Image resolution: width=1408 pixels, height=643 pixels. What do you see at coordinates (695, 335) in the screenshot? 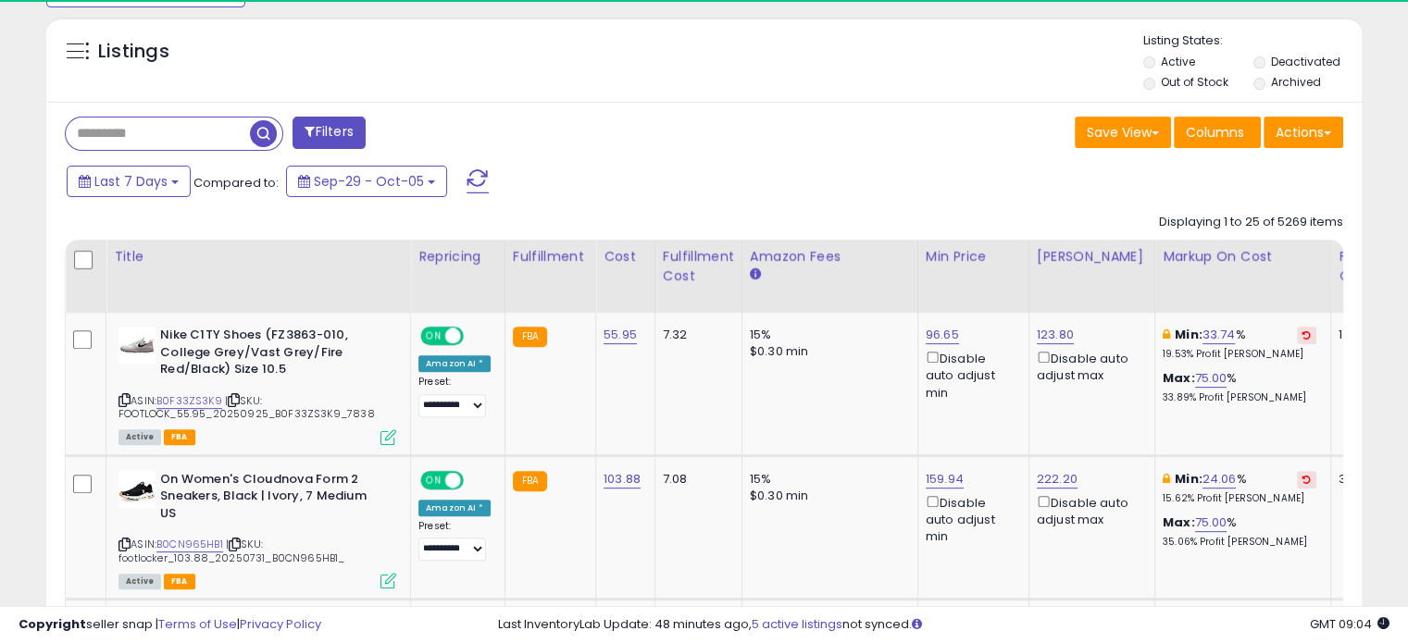
I see `div: 7.32` at bounding box center [695, 335].